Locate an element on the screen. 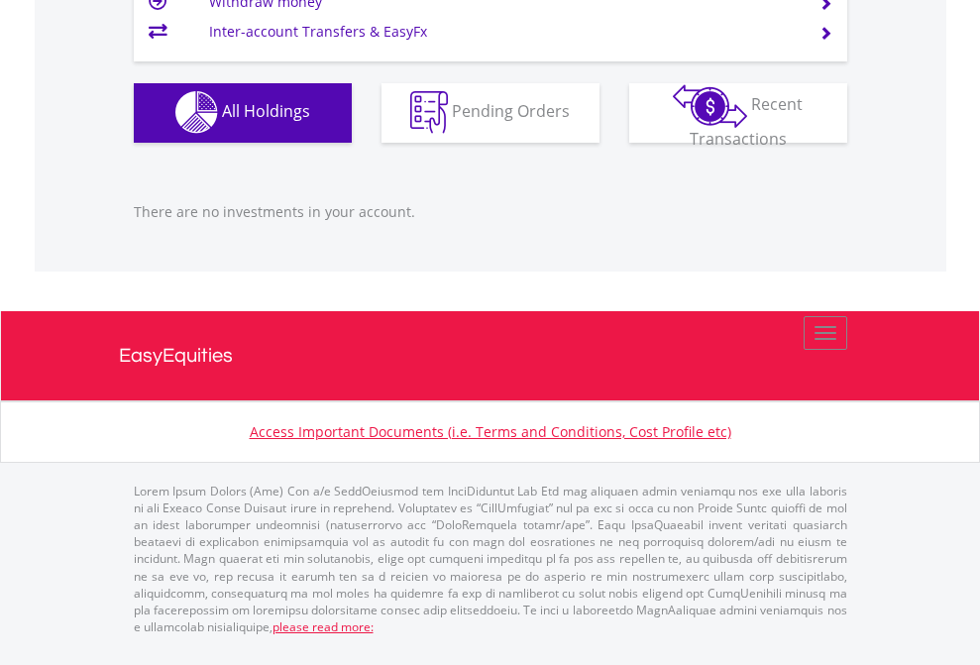 The width and height of the screenshot is (980, 665). span: Recent Transactions is located at coordinates (746, 121).